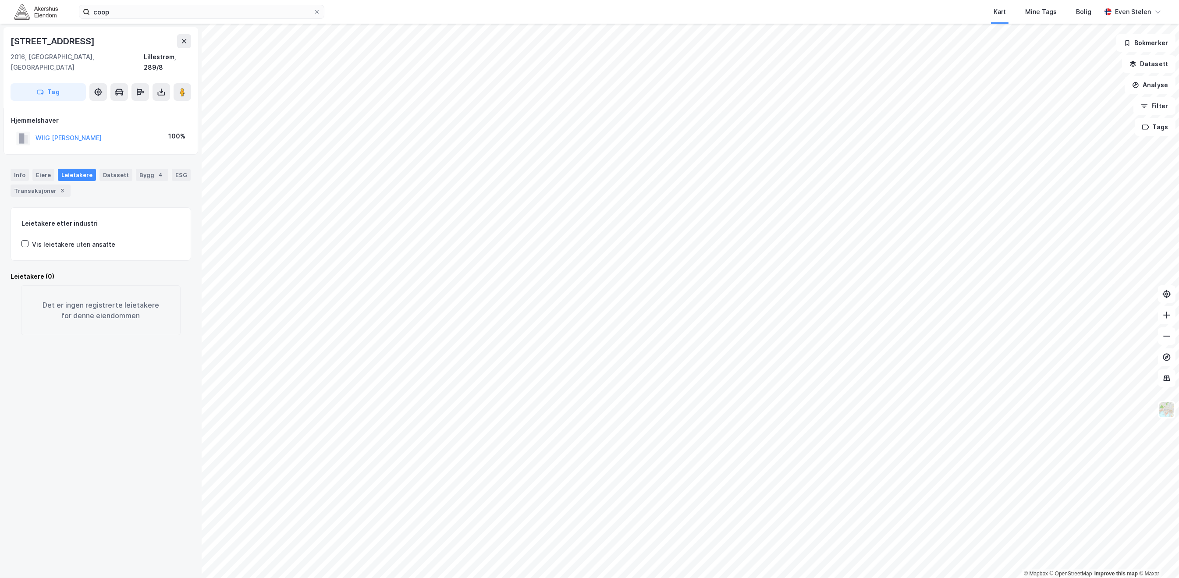  I want to click on div: Hjemmelshaver, so click(101, 120).